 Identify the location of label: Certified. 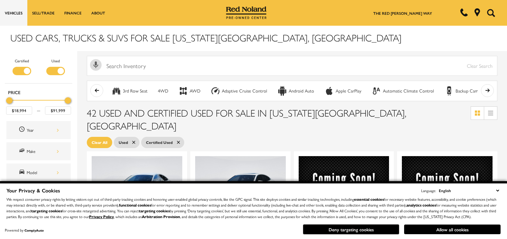
(22, 61).